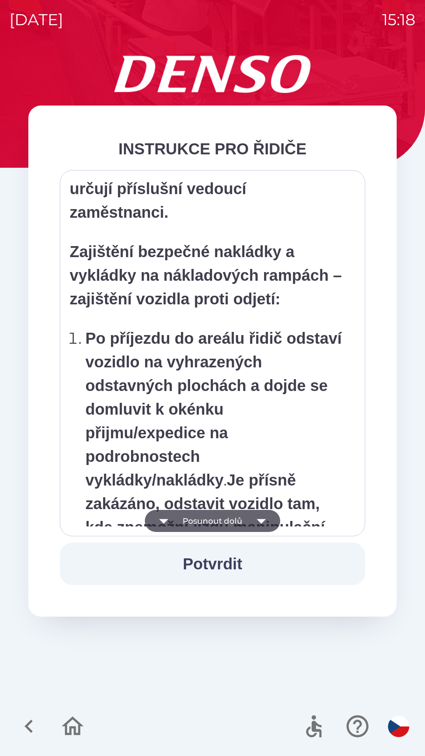 The height and width of the screenshot is (756, 425). Describe the element at coordinates (213, 409) in the screenshot. I see `strong: Po příjezdu do areálu řidič odstaví vozidlo na vyhrazených odstavných plochách a dojde se domluvi...` at that location.